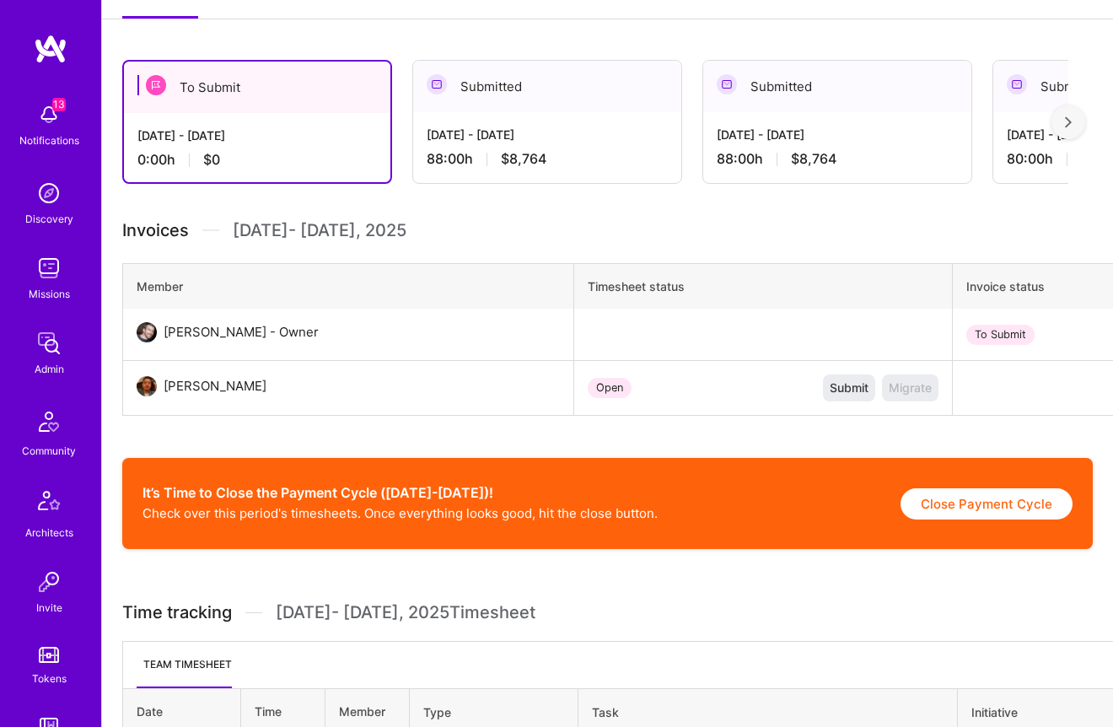 Image resolution: width=1113 pixels, height=727 pixels. What do you see at coordinates (49, 218) in the screenshot?
I see `div: Discovery` at bounding box center [49, 218].